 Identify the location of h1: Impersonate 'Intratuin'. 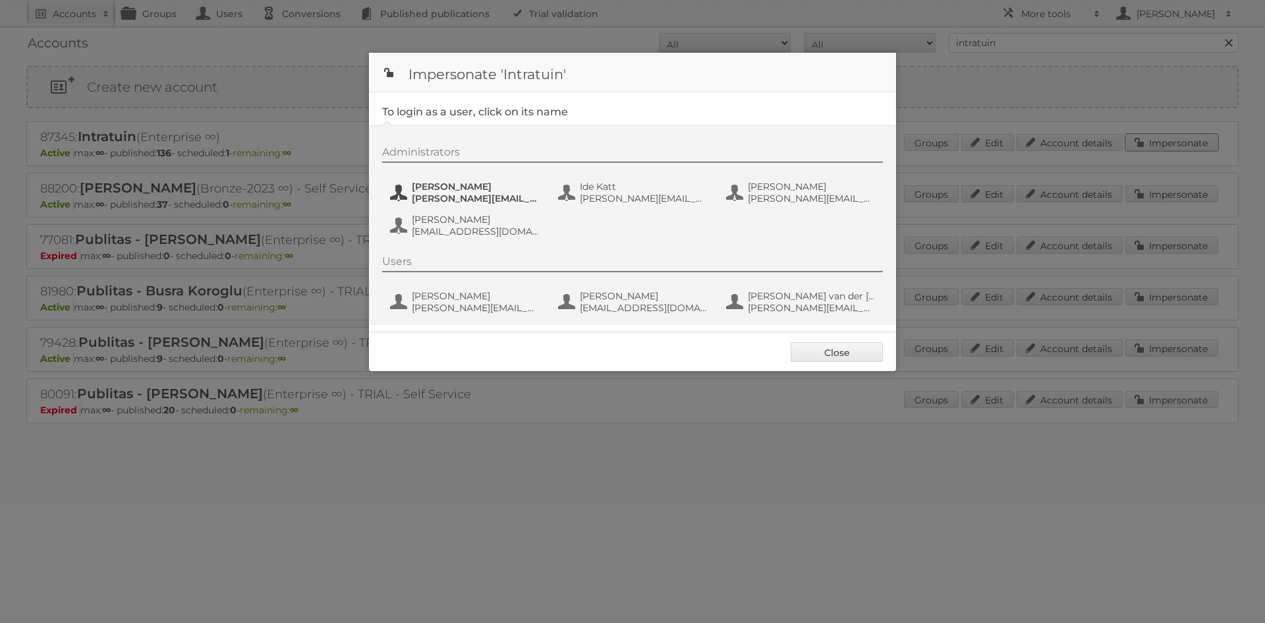
(633, 72).